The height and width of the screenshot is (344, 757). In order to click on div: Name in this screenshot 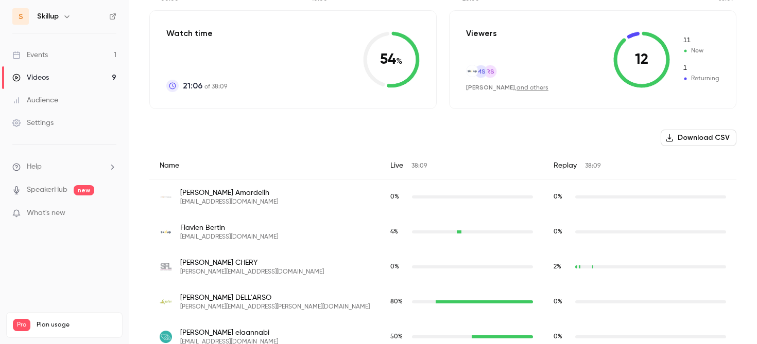, I will do `click(265, 166)`.